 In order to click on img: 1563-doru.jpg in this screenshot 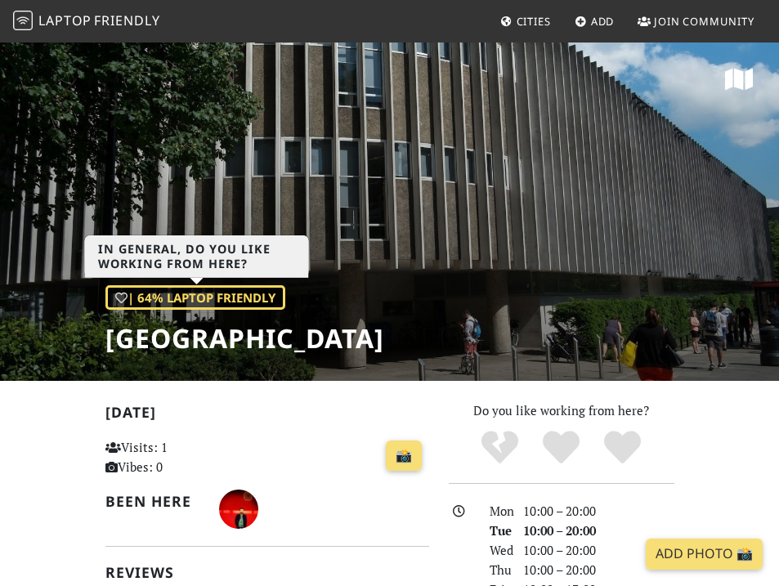, I will do `click(239, 509)`.